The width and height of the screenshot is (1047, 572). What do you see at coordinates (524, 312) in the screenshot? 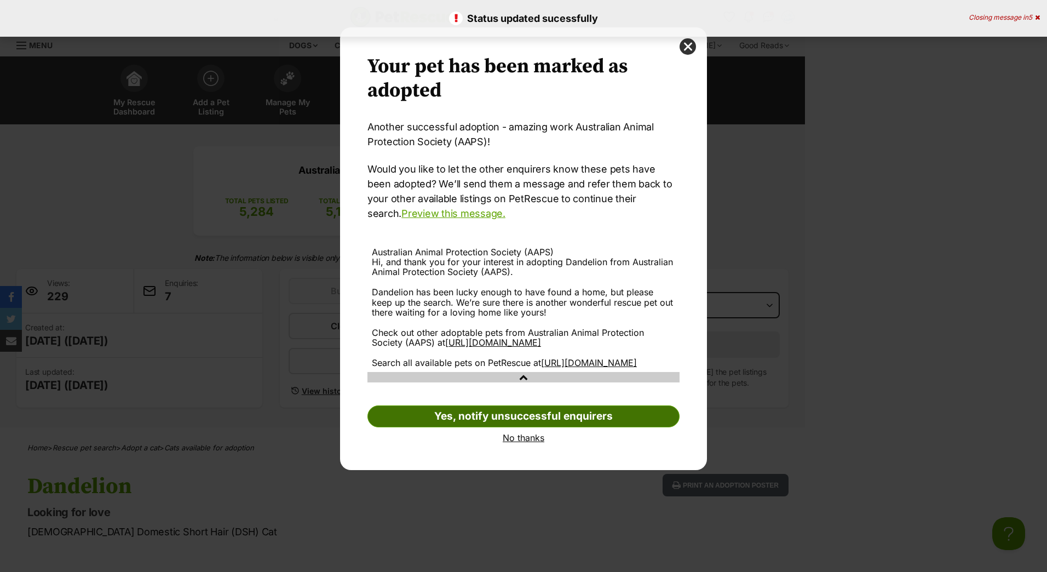
I see `div: Hi, and thank you for your interest in adopting Dandelion from Australian Animal Protection Socie...` at bounding box center [524, 312].